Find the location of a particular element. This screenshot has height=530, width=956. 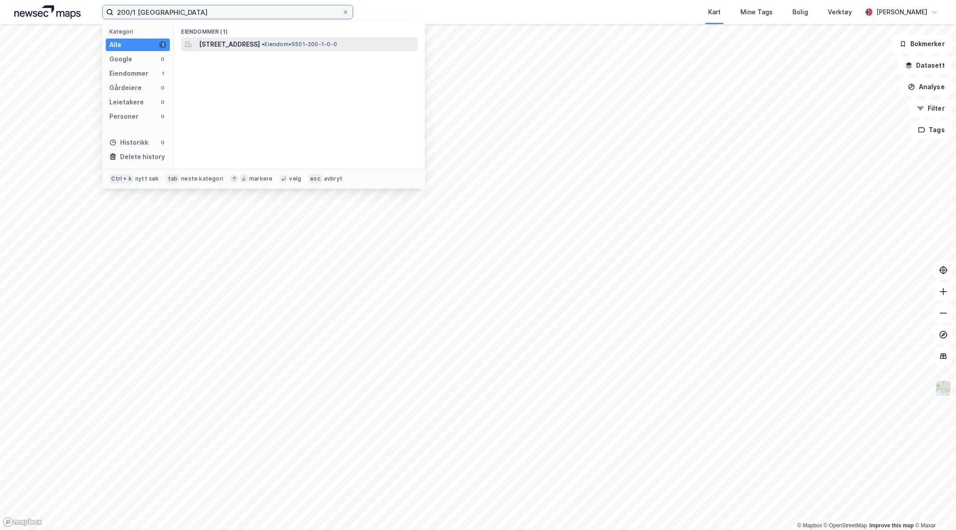

div: Alle is located at coordinates (115, 45).